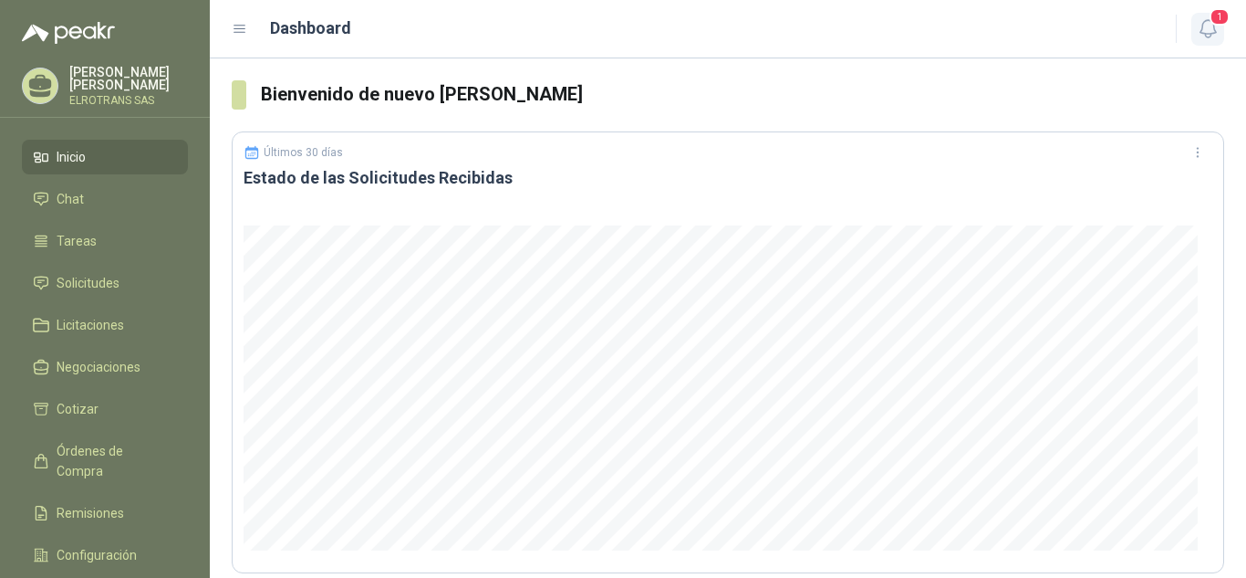 The image size is (1246, 578). I want to click on span: Cotizar, so click(78, 409).